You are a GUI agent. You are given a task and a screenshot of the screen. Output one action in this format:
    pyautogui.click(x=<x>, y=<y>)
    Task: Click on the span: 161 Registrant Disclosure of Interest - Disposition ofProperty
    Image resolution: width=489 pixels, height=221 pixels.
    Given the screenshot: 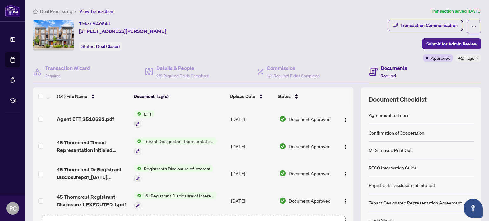 What is the action you would take?
    pyautogui.click(x=179, y=196)
    